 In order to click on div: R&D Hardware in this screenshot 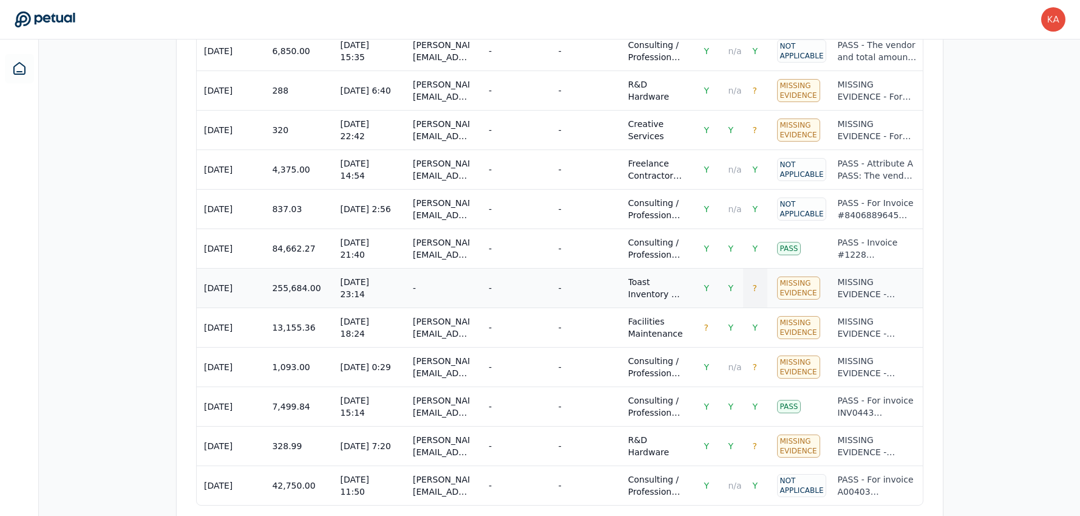, I will do `click(656, 90)`.